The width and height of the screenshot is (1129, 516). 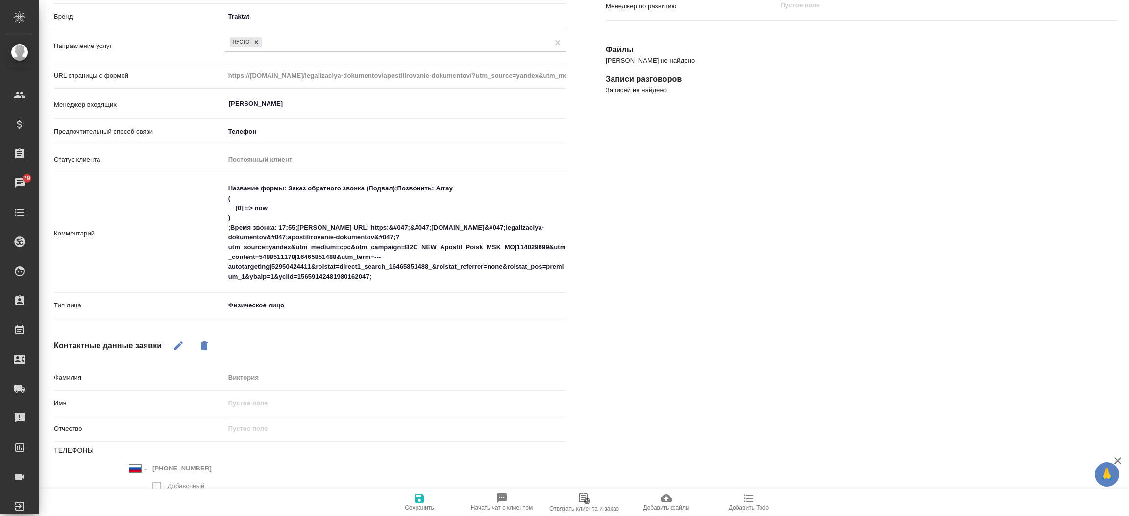 What do you see at coordinates (395, 132) in the screenshot?
I see `div: Телефон` at bounding box center [395, 132].